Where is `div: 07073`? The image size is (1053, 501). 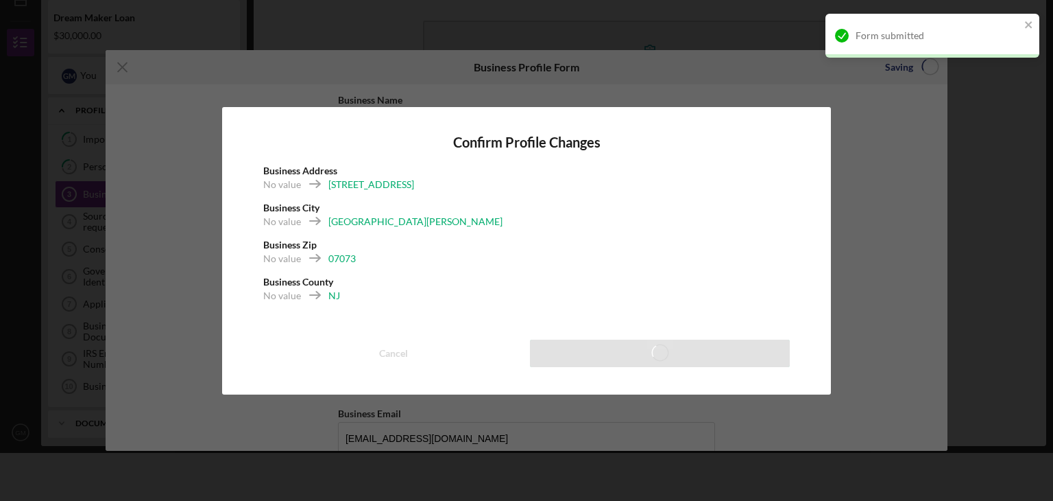 div: 07073 is located at coordinates (342, 259).